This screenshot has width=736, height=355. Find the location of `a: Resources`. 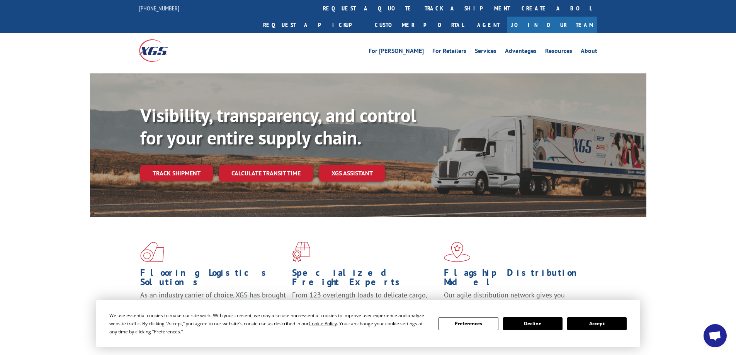

a: Resources is located at coordinates (558, 52).